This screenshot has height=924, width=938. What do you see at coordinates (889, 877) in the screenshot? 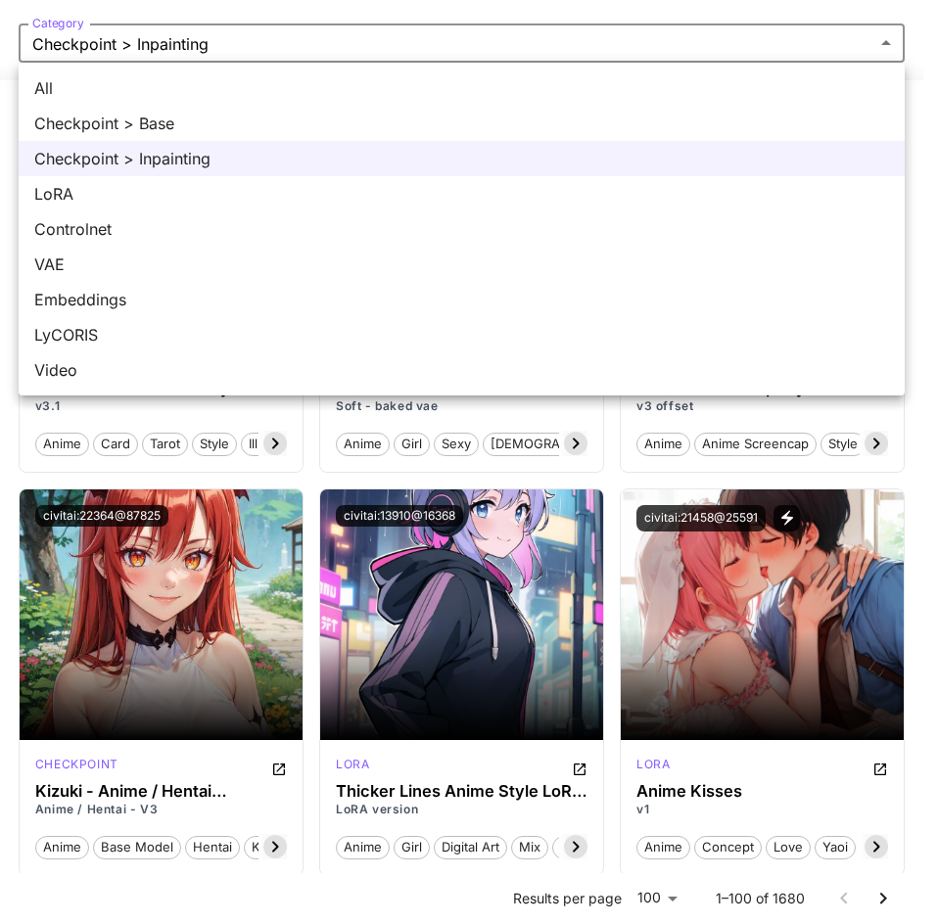
I see `div: チャットウィジェット` at bounding box center [889, 877].